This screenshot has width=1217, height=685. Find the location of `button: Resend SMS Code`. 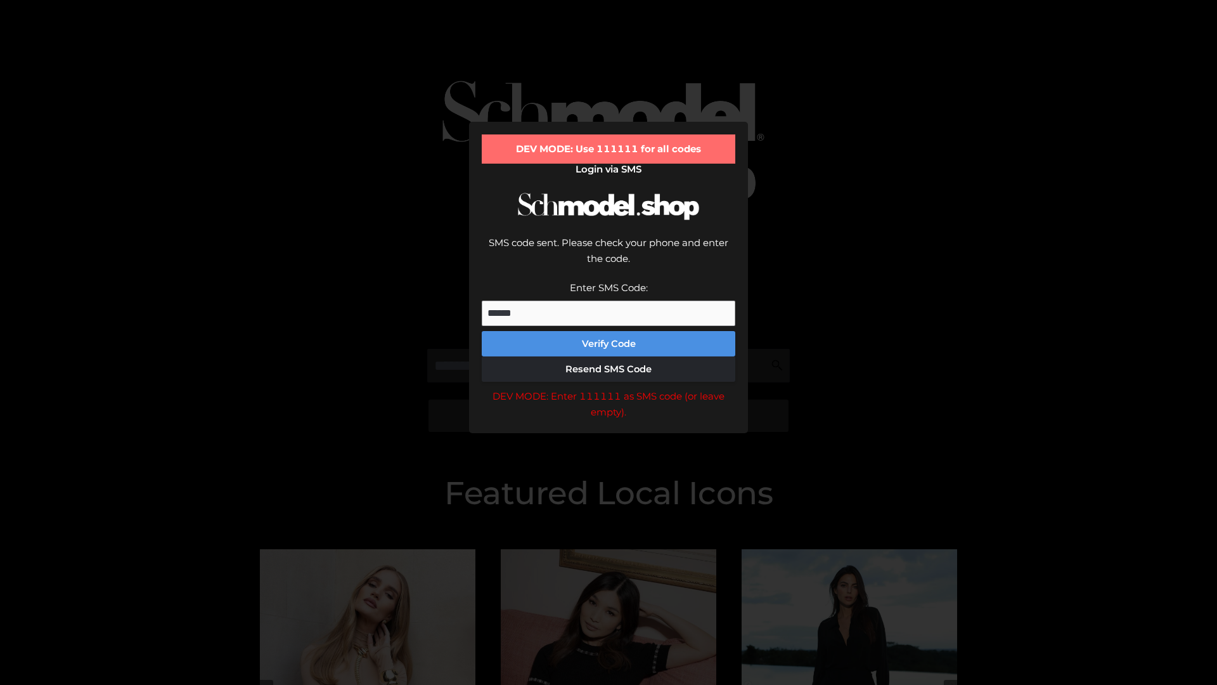

button: Resend SMS Code is located at coordinates (608, 369).